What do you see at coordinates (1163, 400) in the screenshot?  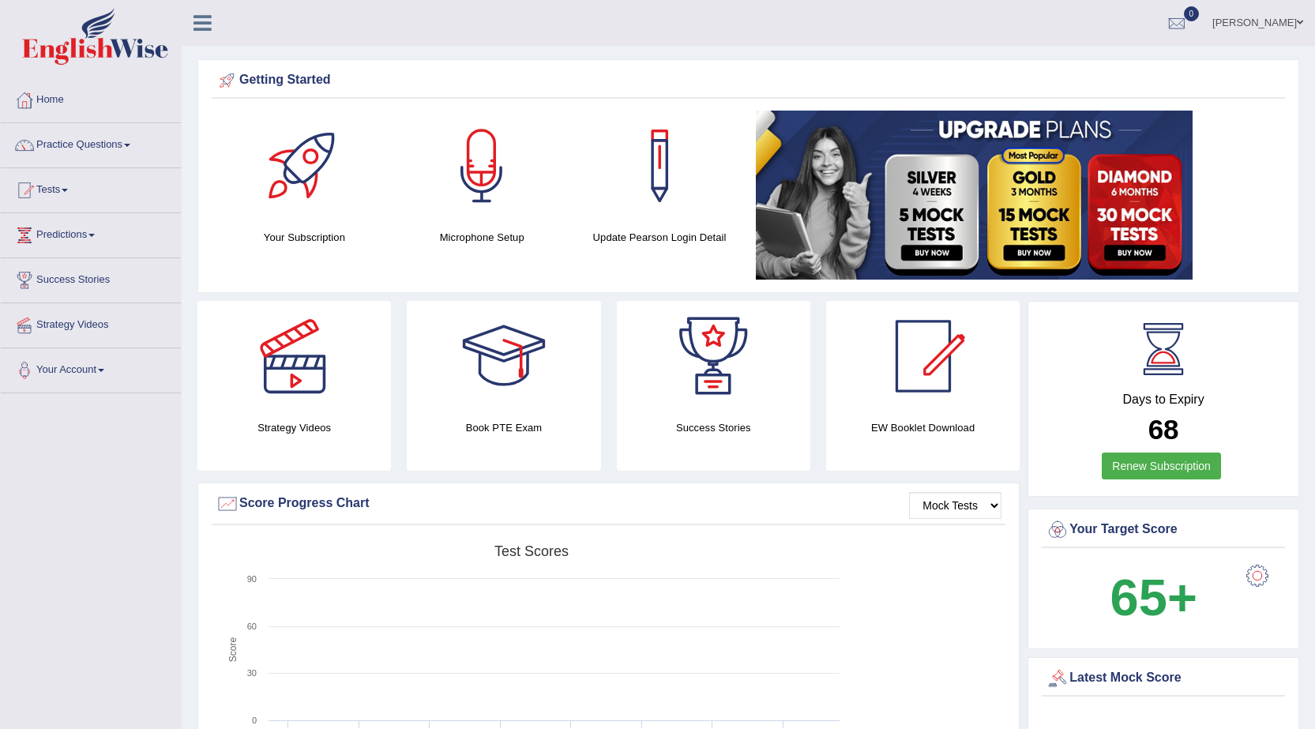 I see `h4: Days to Expiry` at bounding box center [1163, 400].